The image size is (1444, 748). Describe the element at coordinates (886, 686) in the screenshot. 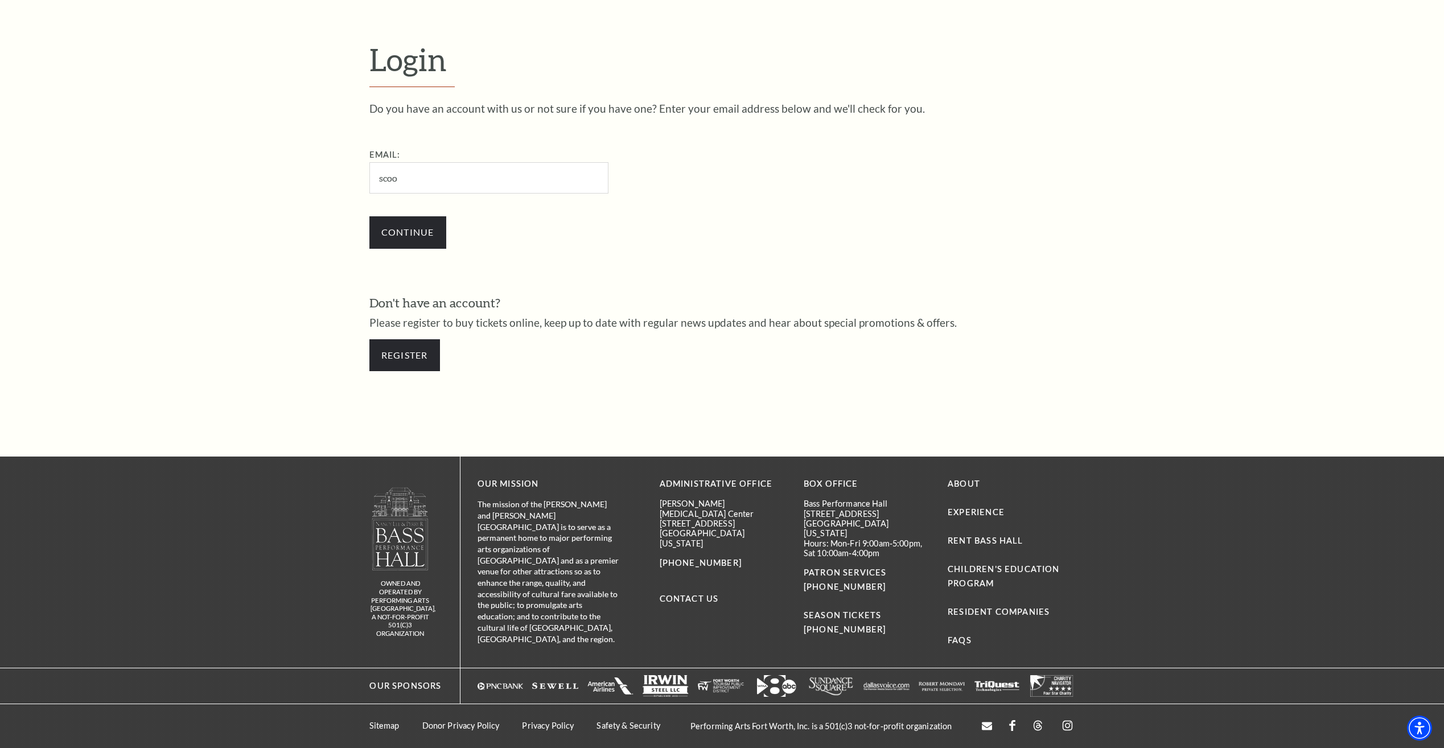

I see `a: The image features a simple white background with text that appears to be a logo or brand name. -...` at that location.